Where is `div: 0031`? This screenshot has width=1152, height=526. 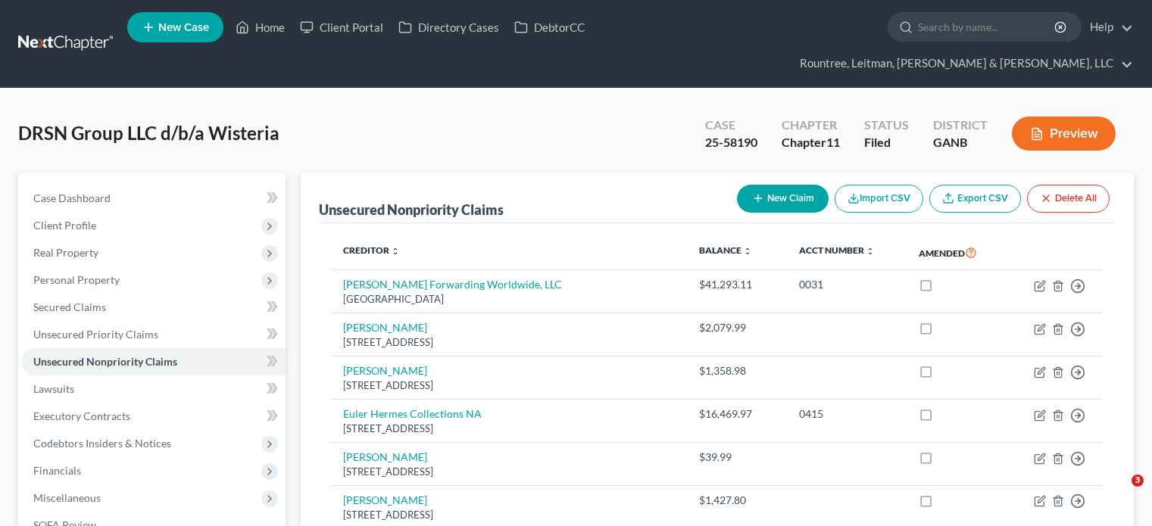 div: 0031 is located at coordinates (847, 285).